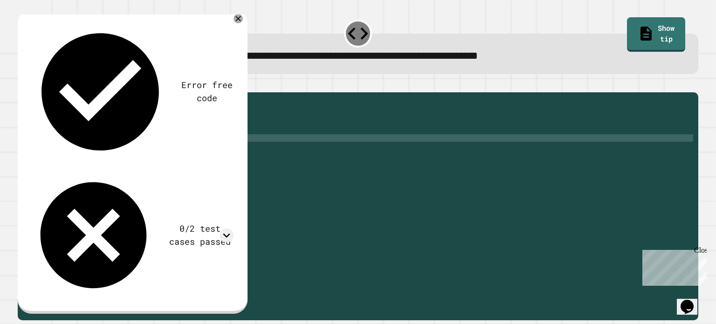 The image size is (716, 324). I want to click on div: Error free code, so click(206, 91).